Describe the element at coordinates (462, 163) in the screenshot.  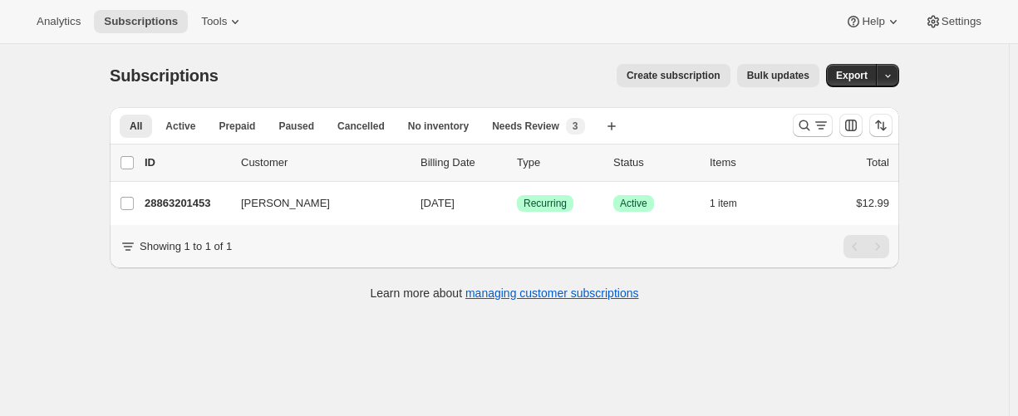
I see `p: Billing Date` at that location.